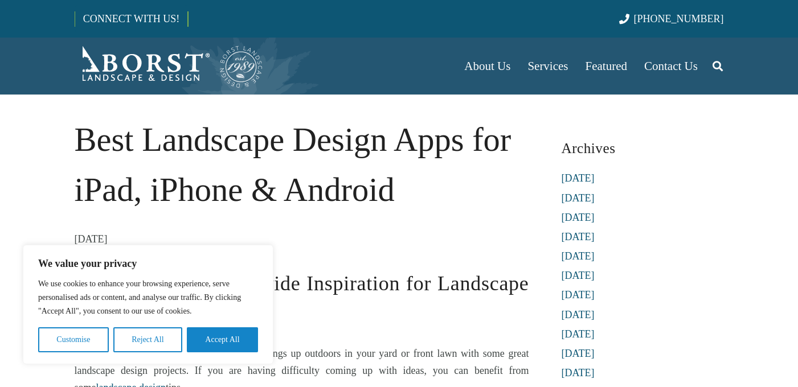 The image size is (798, 387). I want to click on span: Services, so click(548, 66).